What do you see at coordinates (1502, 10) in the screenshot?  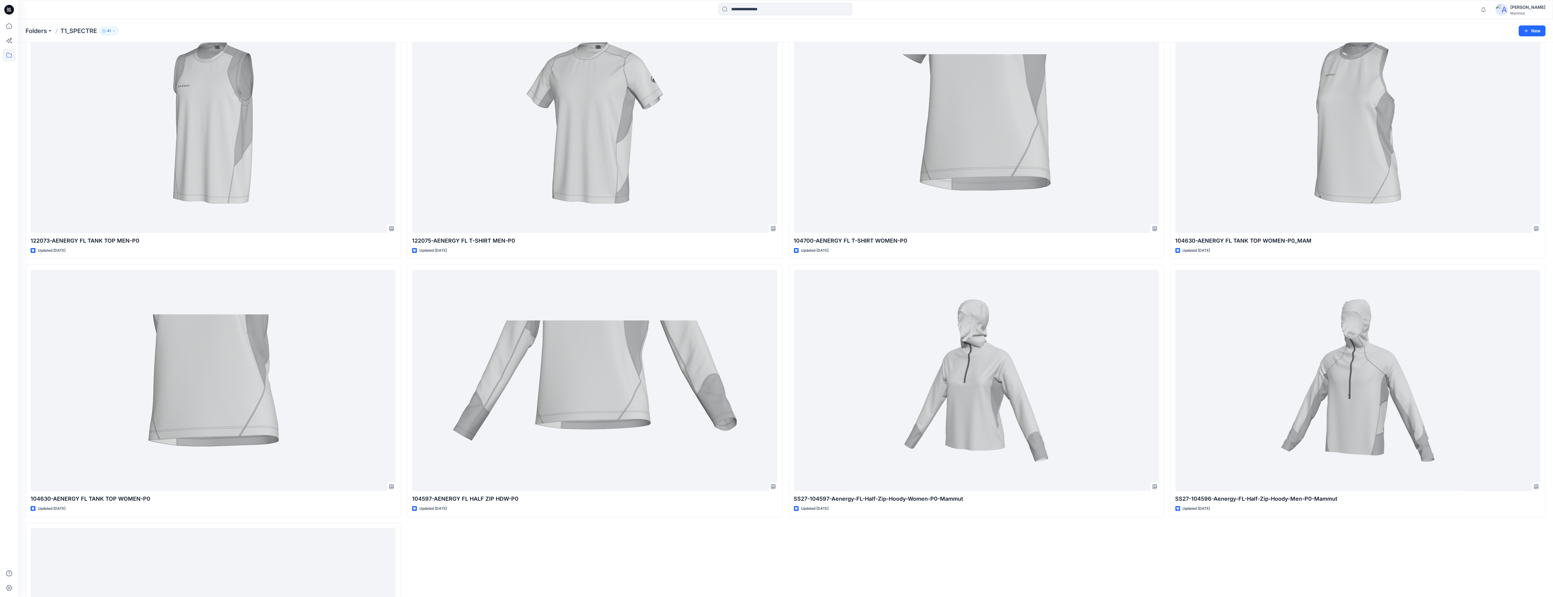 I see `img: avatar` at bounding box center [1502, 10].